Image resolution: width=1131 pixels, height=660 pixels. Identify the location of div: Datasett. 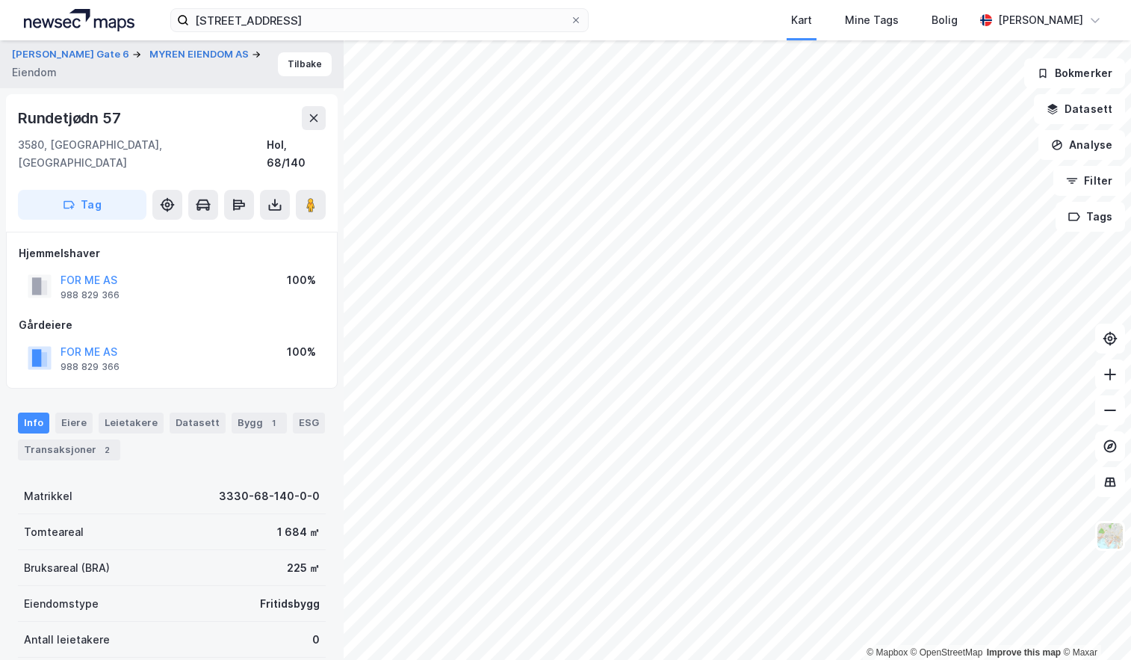
(197, 423).